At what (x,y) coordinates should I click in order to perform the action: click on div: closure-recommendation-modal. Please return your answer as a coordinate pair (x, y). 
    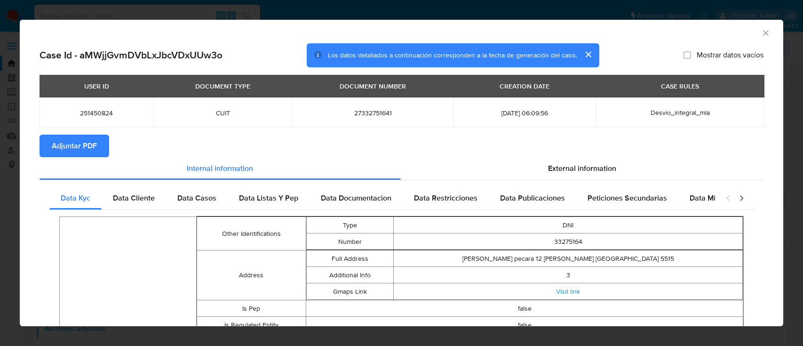
    Looking at the image, I should click on (401, 173).